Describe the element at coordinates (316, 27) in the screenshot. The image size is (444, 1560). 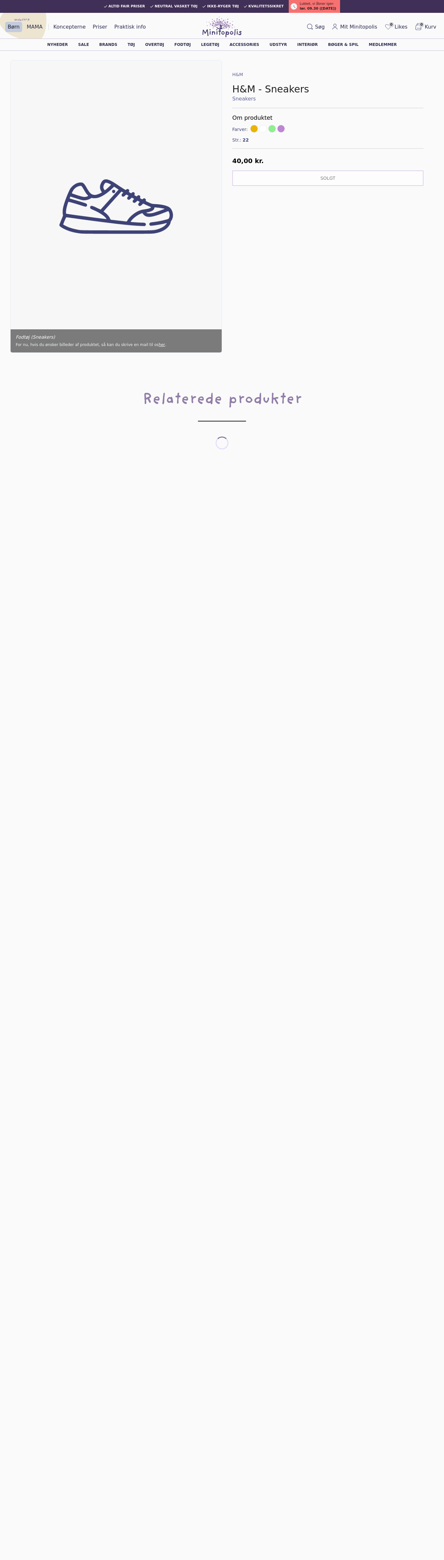
I see `button: Søg` at that location.